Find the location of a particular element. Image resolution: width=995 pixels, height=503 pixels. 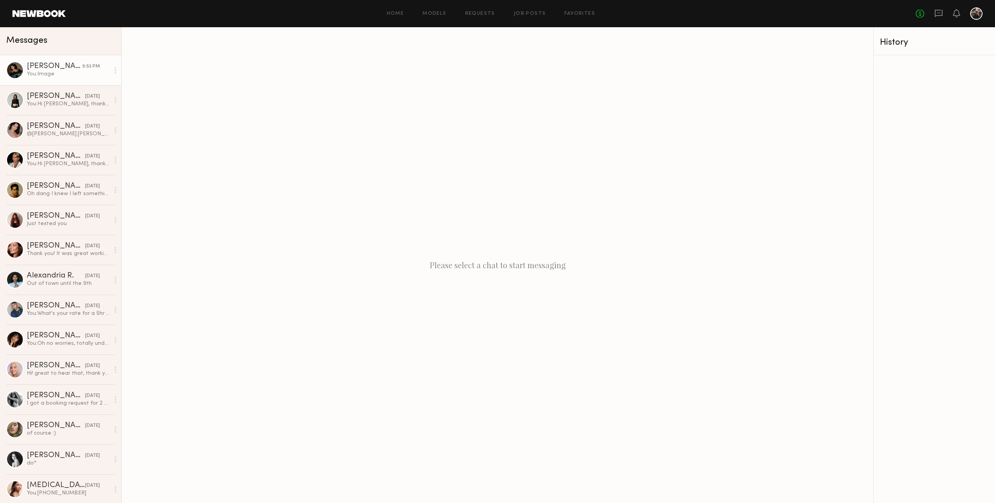

div: Just texted you is located at coordinates (68, 223).